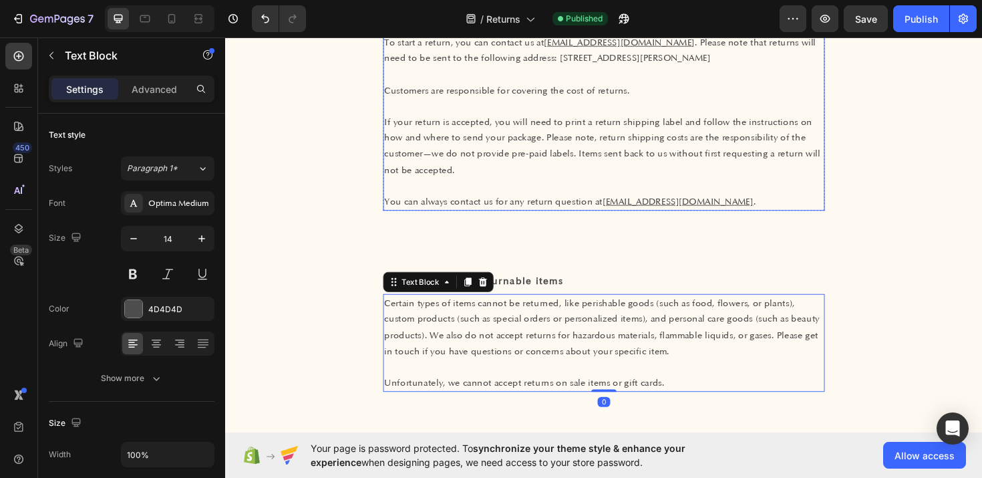 This screenshot has height=478, width=982. Describe the element at coordinates (85, 89) in the screenshot. I see `p: Settings` at that location.